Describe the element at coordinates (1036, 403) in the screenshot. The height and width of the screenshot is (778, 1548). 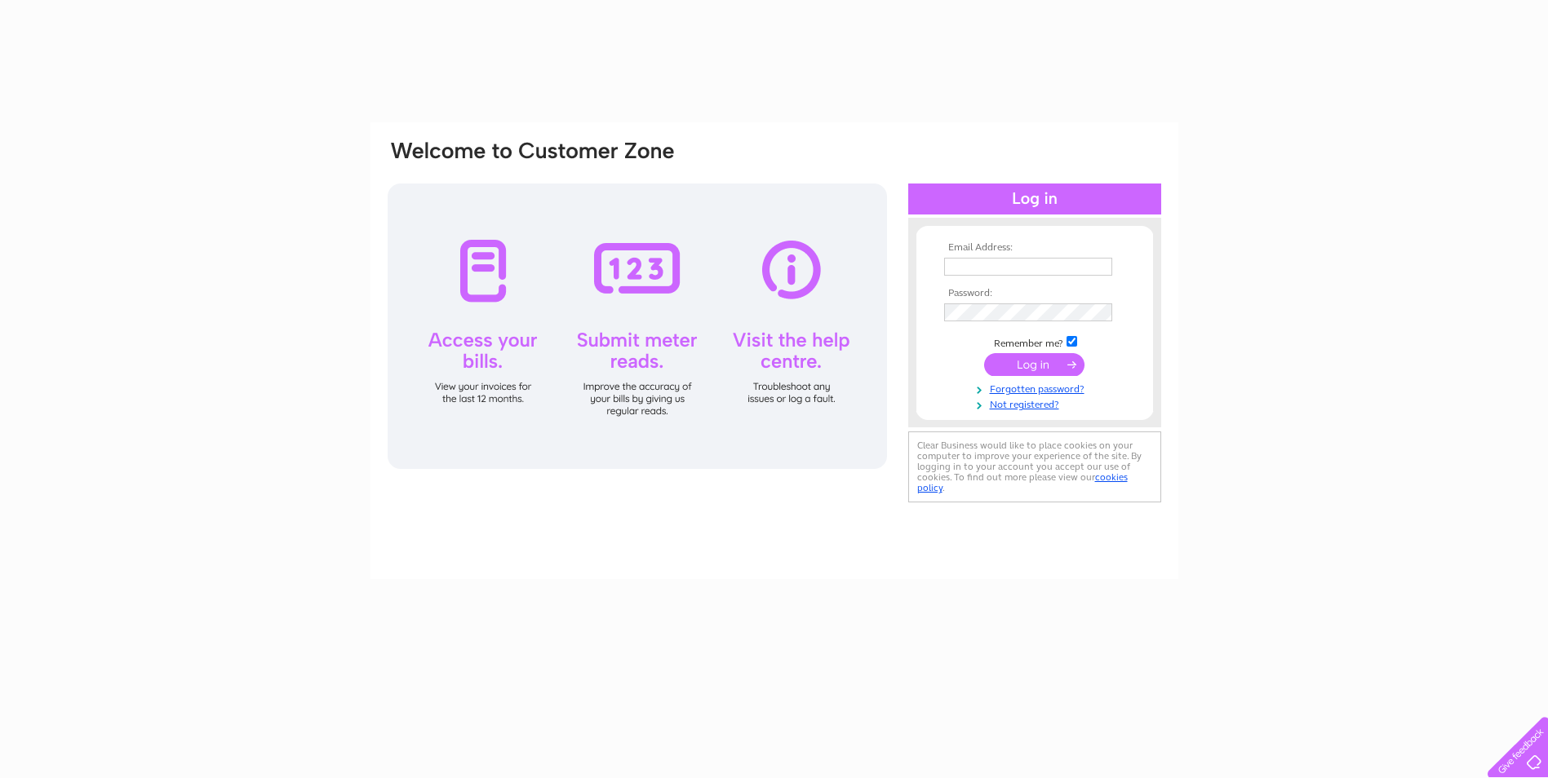
I see `a: Not registered?` at that location.